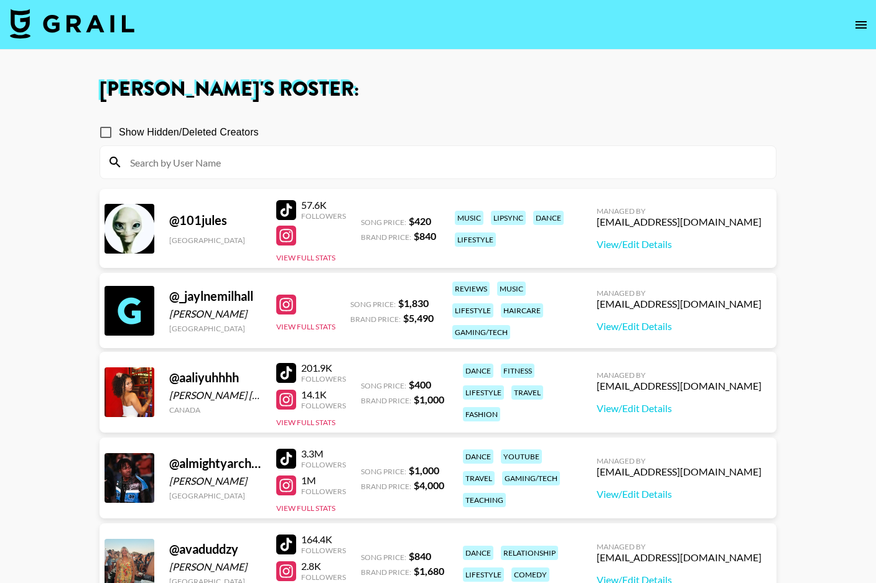  What do you see at coordinates (323, 205) in the screenshot?
I see `div: 57.6K` at bounding box center [323, 205].